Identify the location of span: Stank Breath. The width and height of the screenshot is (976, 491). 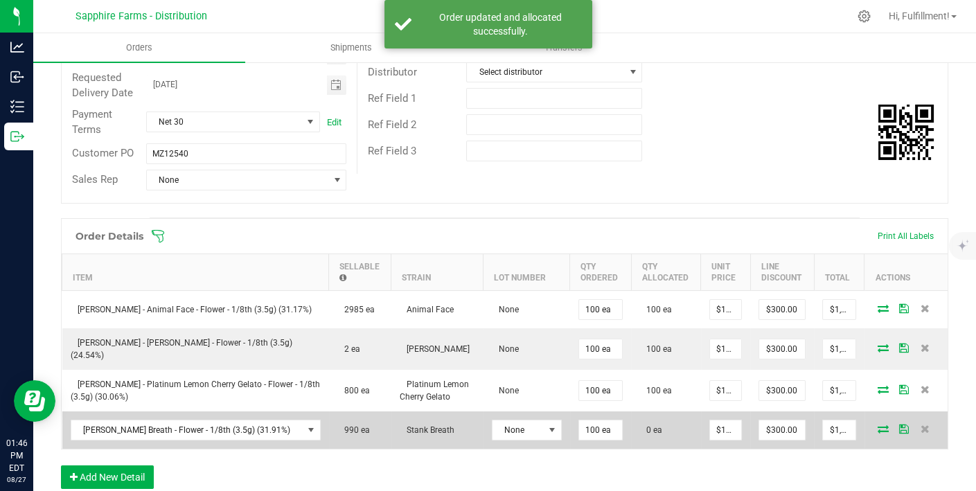
(427, 430).